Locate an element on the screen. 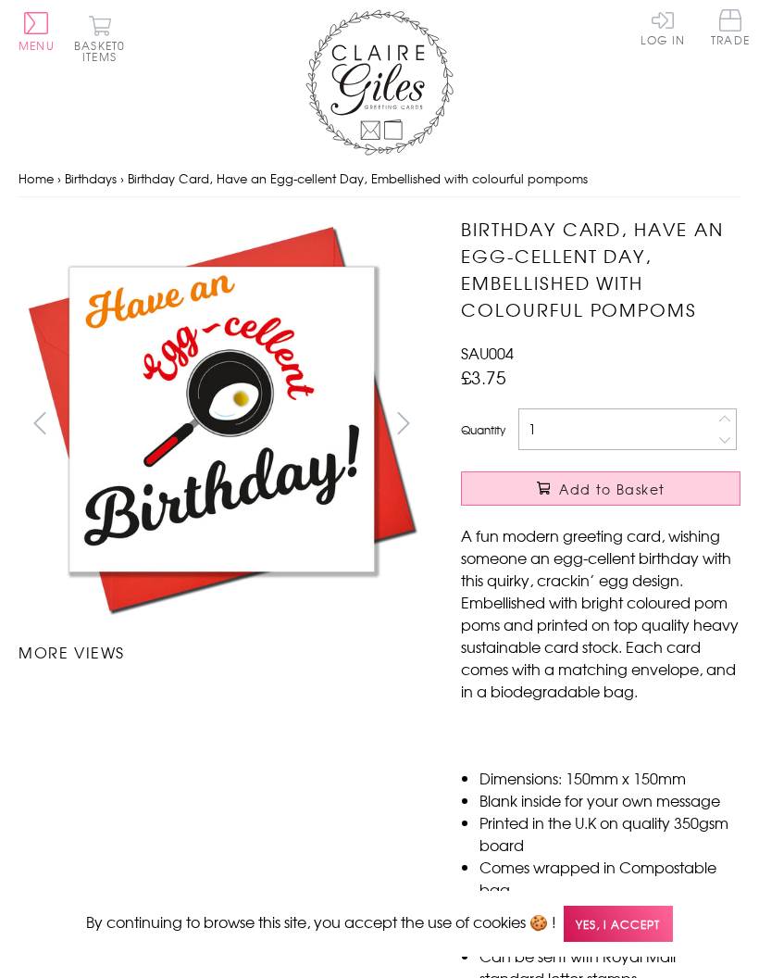  a: Trade is located at coordinates (730, 29).